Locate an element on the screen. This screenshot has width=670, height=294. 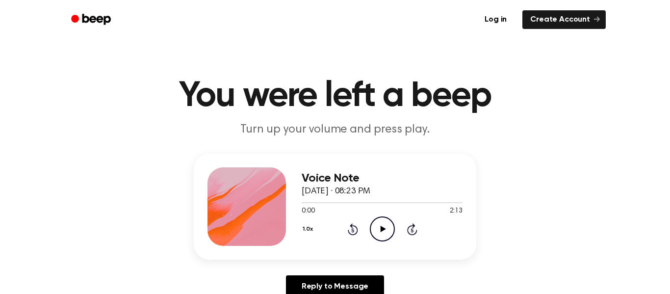
span: 2:13 is located at coordinates (456, 211).